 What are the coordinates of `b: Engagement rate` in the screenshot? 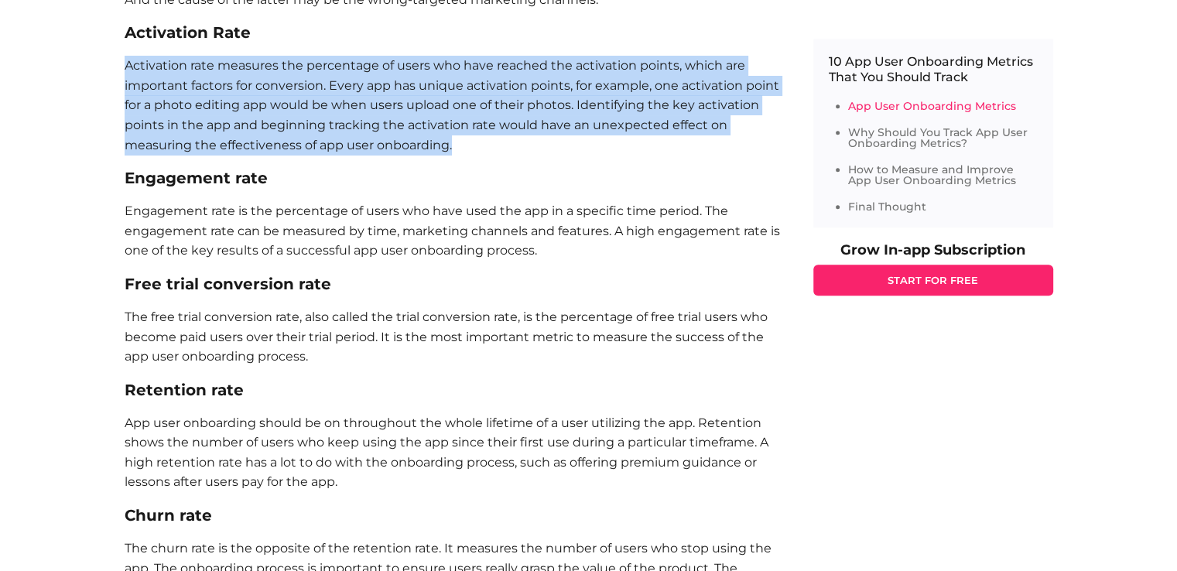 It's located at (196, 178).